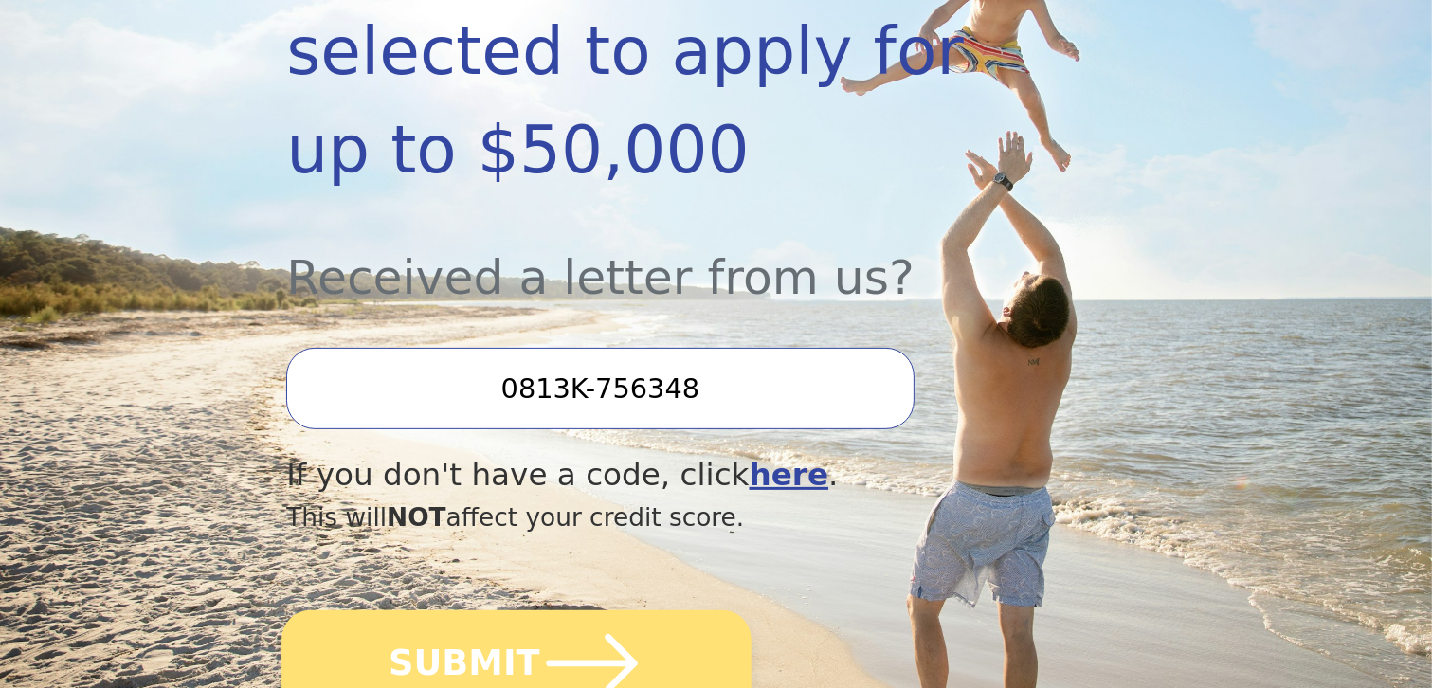  Describe the element at coordinates (651, 256) in the screenshot. I see `div: Received a letter from us?` at that location.